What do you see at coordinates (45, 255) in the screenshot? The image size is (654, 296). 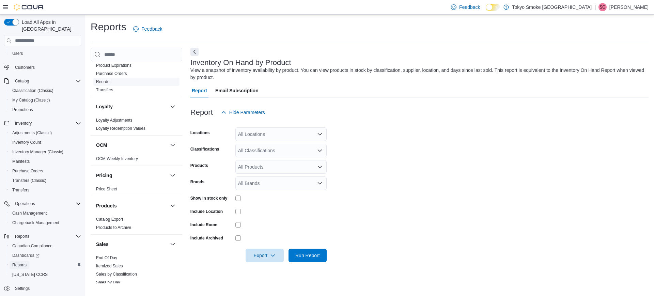 I see `span: Dashboards` at bounding box center [45, 255].